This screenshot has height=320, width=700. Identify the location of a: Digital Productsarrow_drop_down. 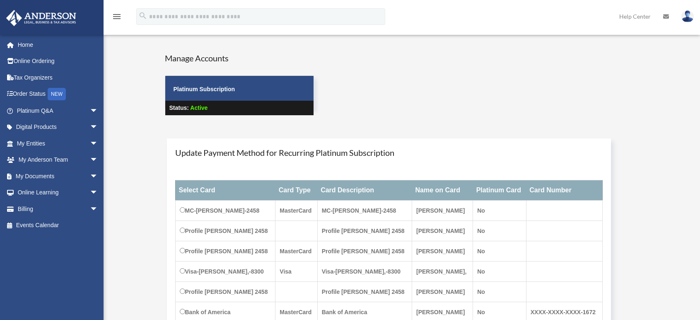
(58, 127).